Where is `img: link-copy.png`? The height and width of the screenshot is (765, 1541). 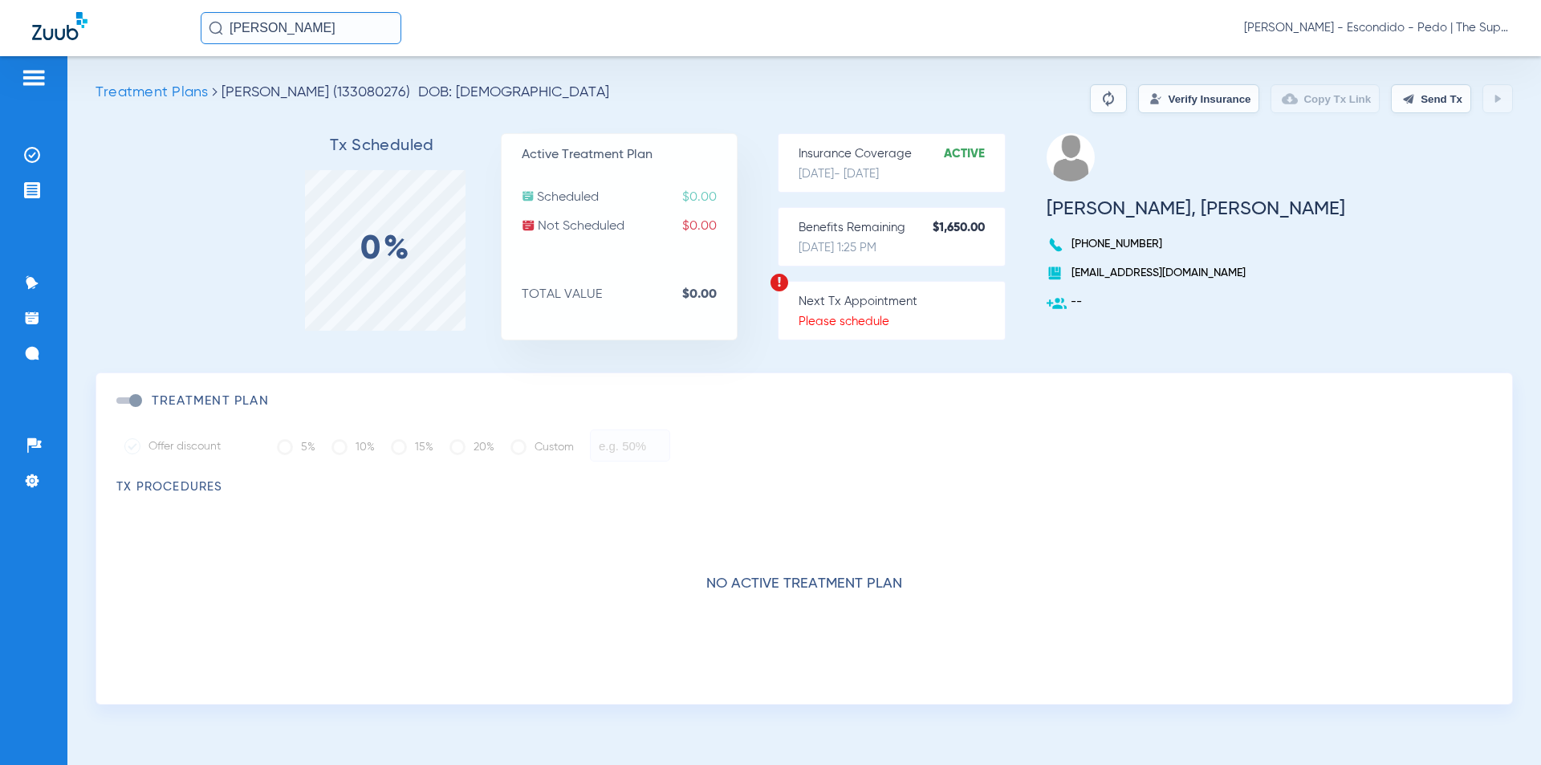 img: link-copy.png is located at coordinates (1290, 99).